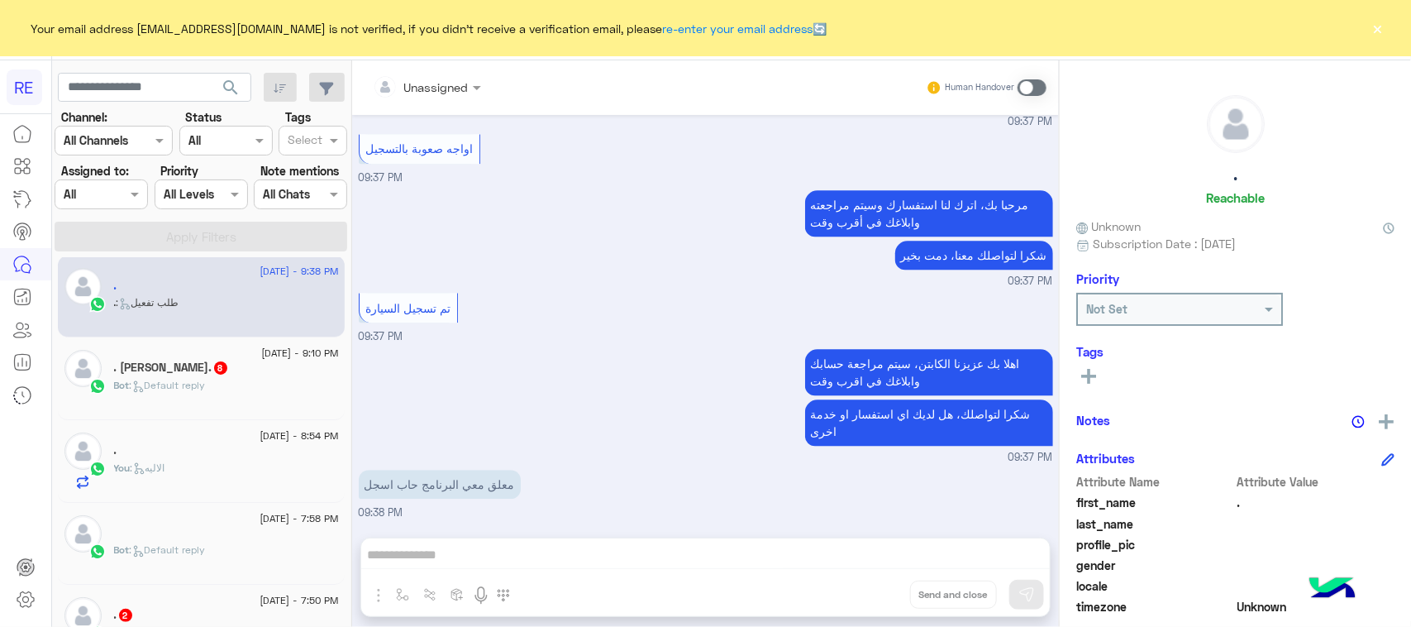 This screenshot has height=627, width=1411. I want to click on img: add, so click(1386, 422).